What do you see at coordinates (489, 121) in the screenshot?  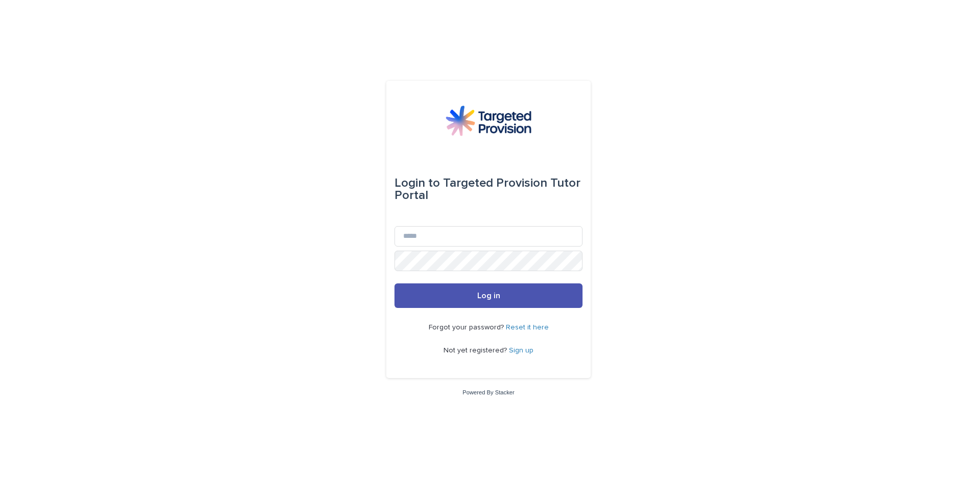 I see `img: M5nRWzHhSzIhMunXDL62` at bounding box center [489, 121].